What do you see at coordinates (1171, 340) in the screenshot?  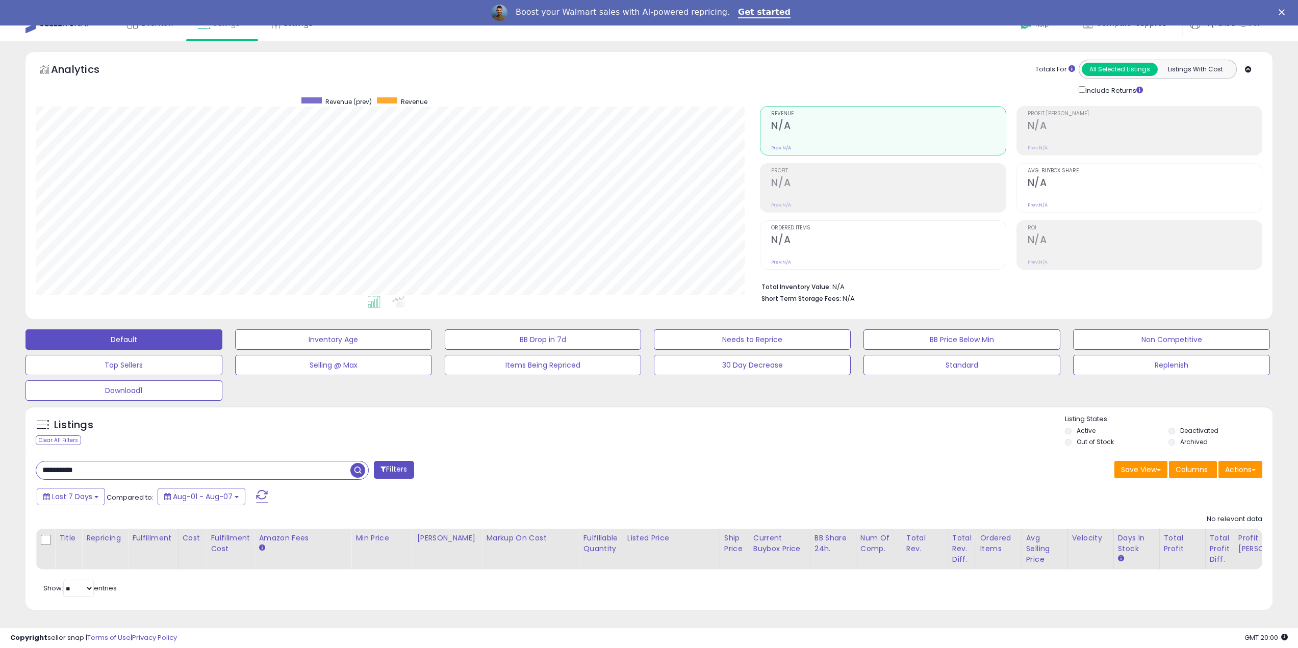 I see `button: Non Competitive` at bounding box center [1171, 340].